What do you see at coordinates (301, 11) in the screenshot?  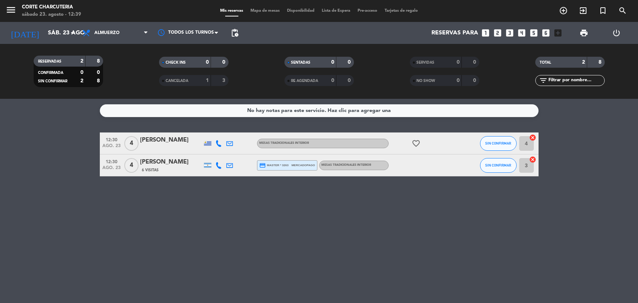 I see `span: Disponibilidad` at bounding box center [301, 11].